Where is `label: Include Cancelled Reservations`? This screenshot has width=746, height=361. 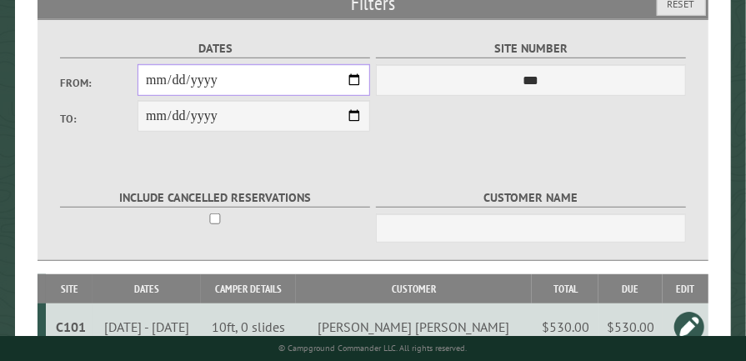 label: Include Cancelled Reservations is located at coordinates (215, 197).